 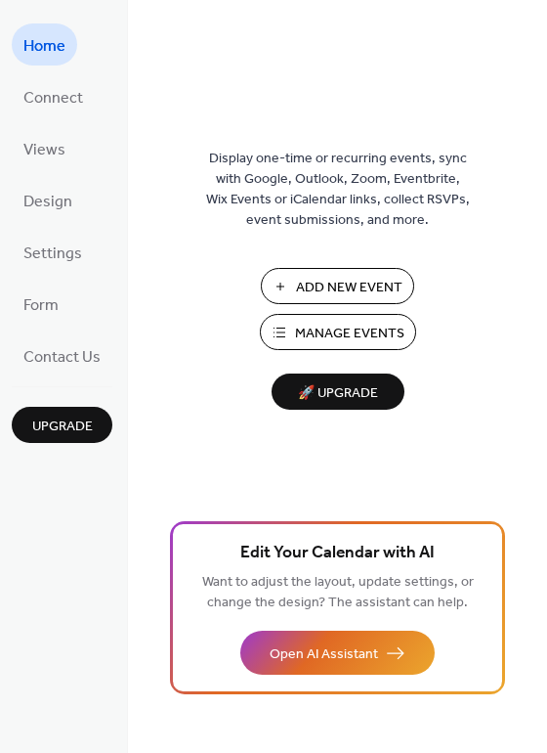 I want to click on span: Design, so click(x=48, y=201).